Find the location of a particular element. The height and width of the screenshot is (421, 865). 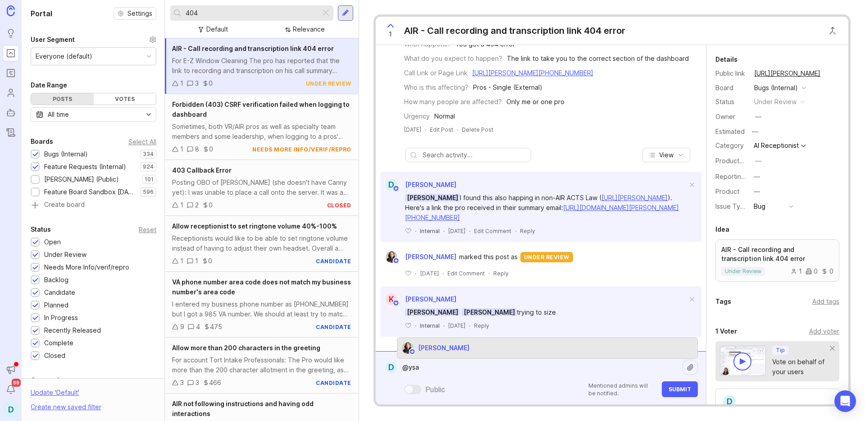

div: Edit Post is located at coordinates (441, 129).